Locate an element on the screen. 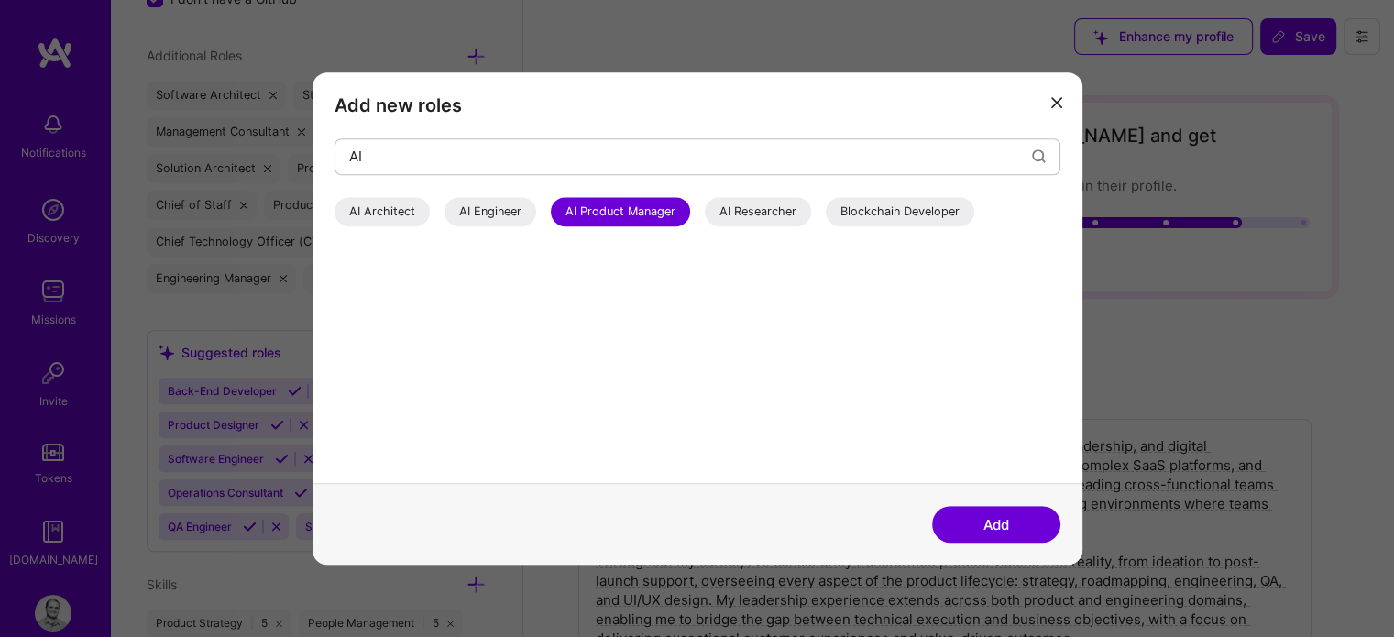  i: icon Search is located at coordinates (1038, 156).